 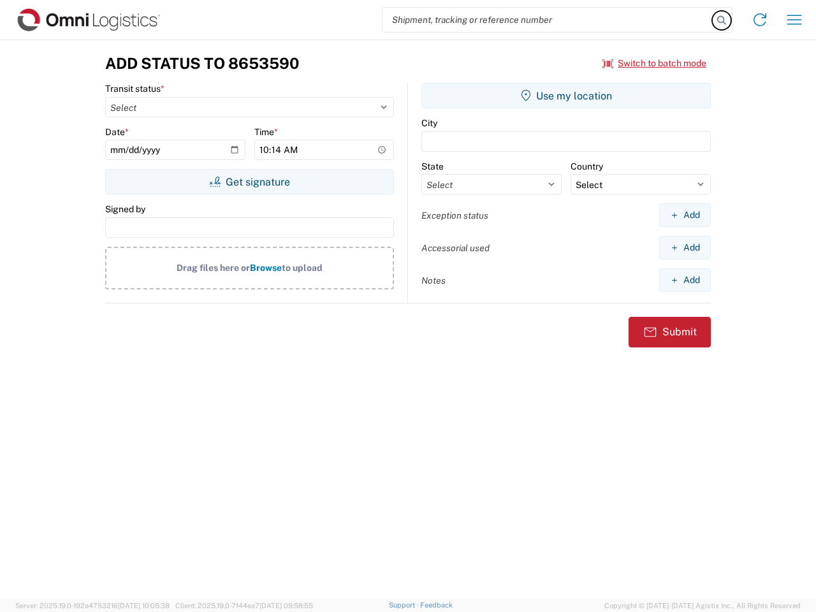 I want to click on span: Client: 2025.19.0-7f44ea7, so click(x=244, y=606).